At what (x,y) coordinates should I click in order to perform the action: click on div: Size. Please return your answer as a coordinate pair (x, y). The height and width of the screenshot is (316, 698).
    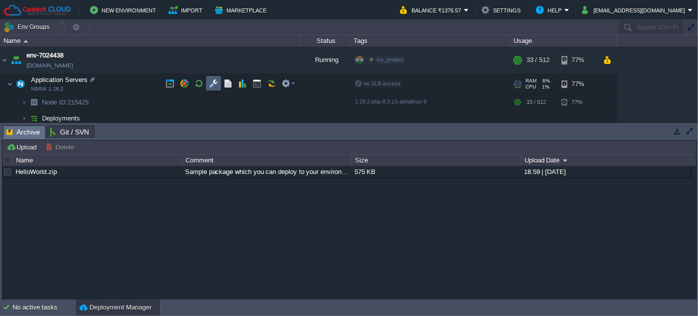
    Looking at the image, I should click on (436, 160).